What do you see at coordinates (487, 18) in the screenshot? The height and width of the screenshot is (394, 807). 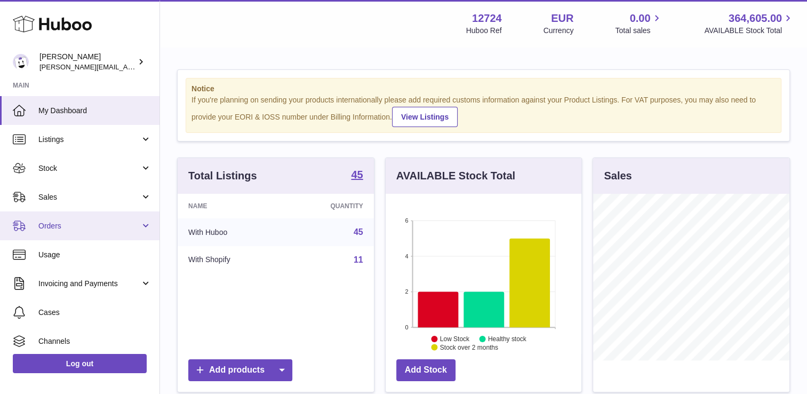 I see `strong: 12724` at bounding box center [487, 18].